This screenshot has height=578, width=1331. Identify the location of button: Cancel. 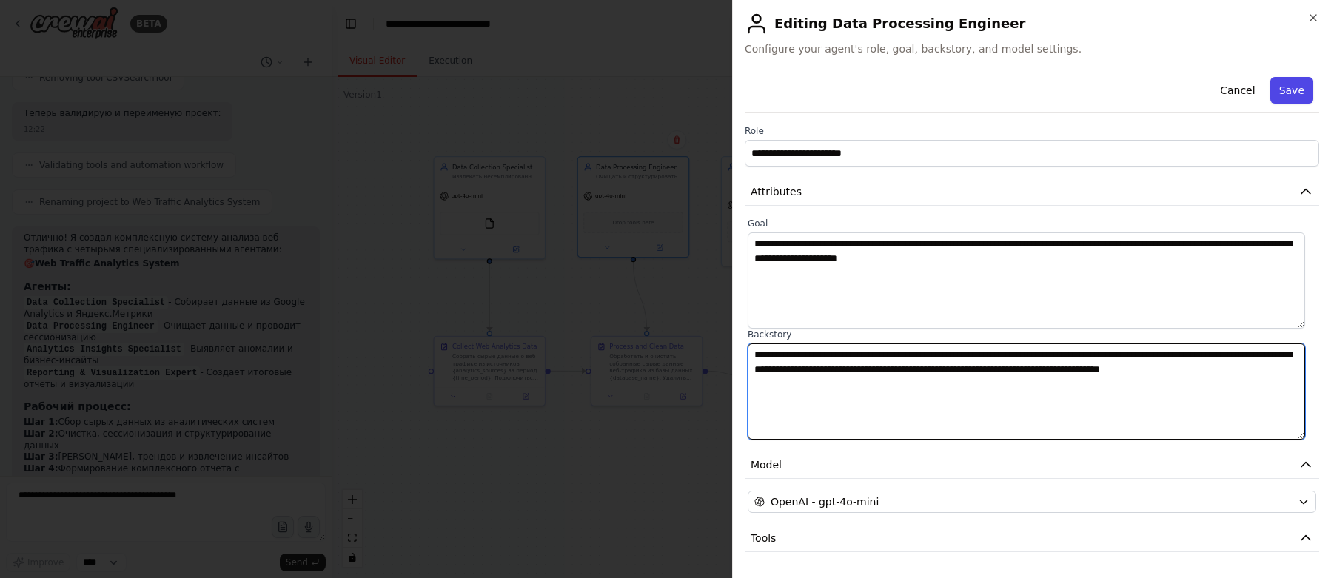
(1237, 90).